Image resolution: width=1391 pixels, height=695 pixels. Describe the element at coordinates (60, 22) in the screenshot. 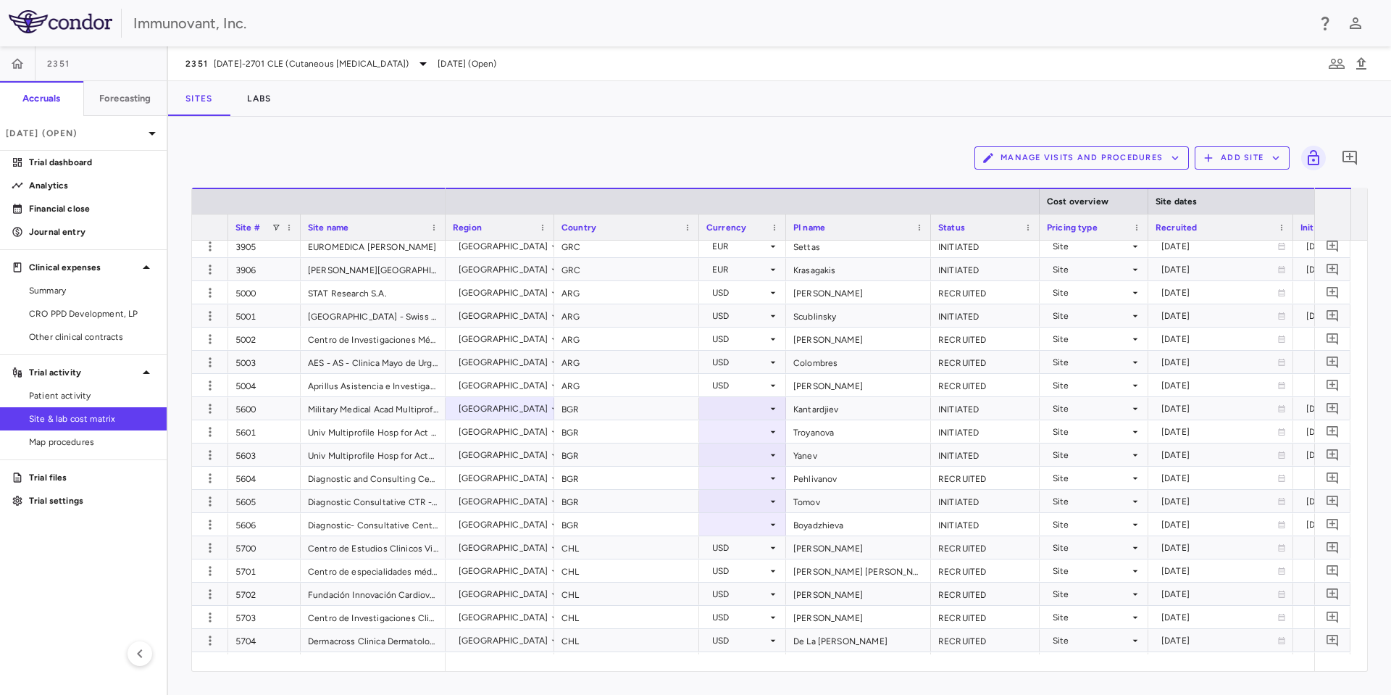

I see `img: logo-full-SnFGN8VE.png` at that location.